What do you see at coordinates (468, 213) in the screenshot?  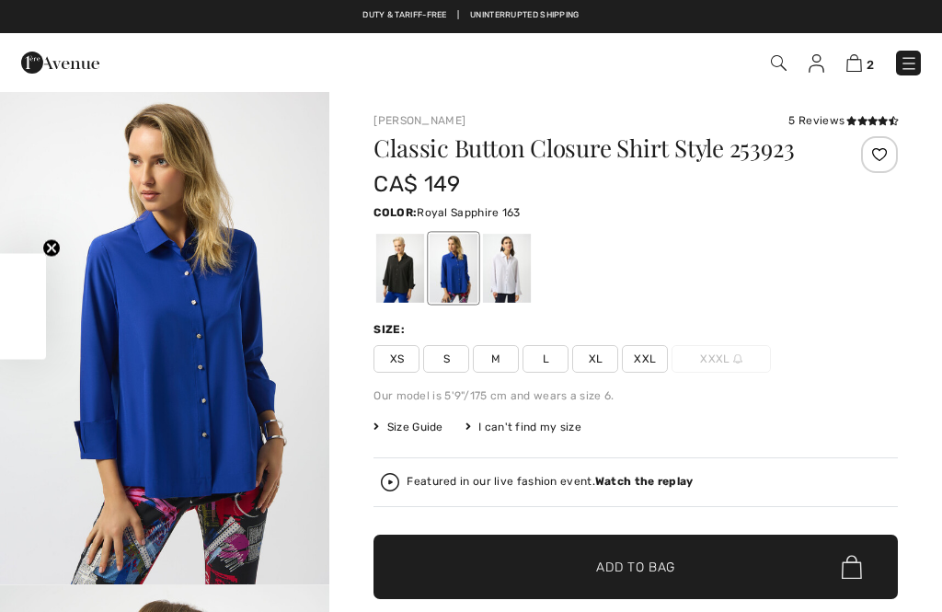 I see `span: Royal Sapphire 163` at bounding box center [468, 213].